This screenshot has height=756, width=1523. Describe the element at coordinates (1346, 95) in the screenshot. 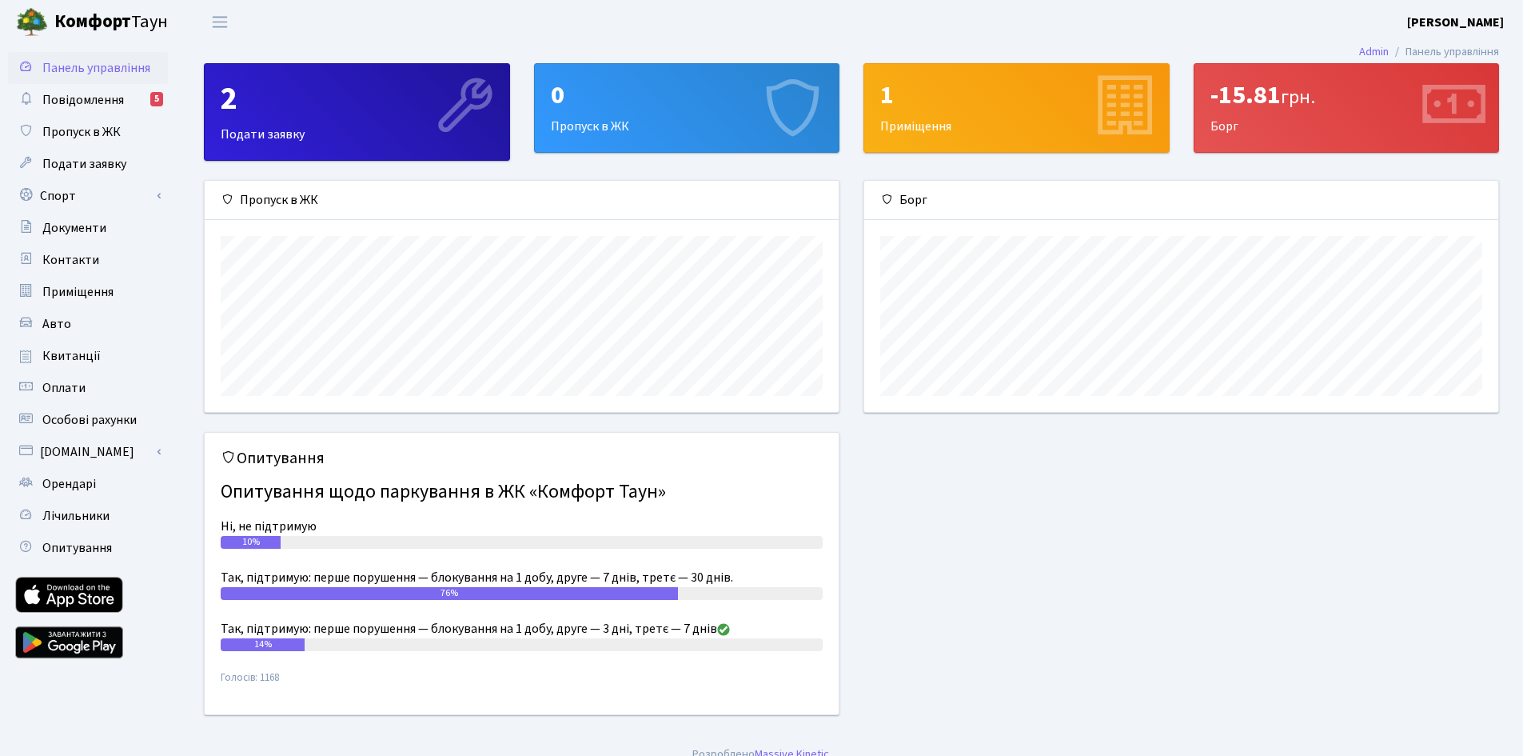

I see `div: -15.81` at that location.